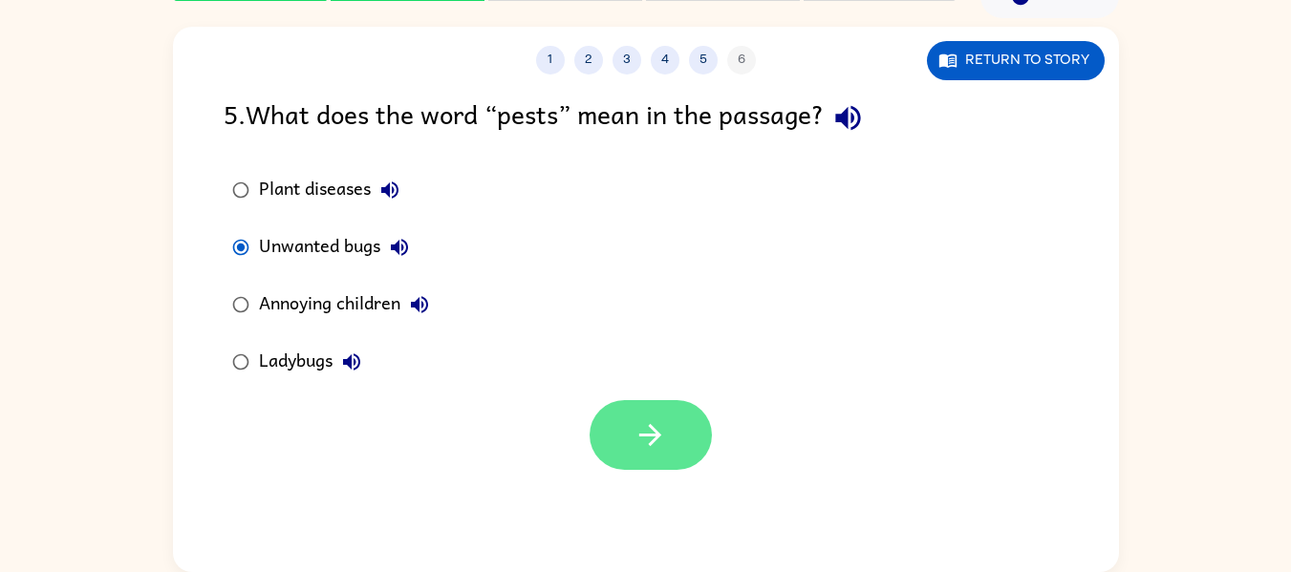  I want to click on button: Unwanted bugs, so click(399, 248).